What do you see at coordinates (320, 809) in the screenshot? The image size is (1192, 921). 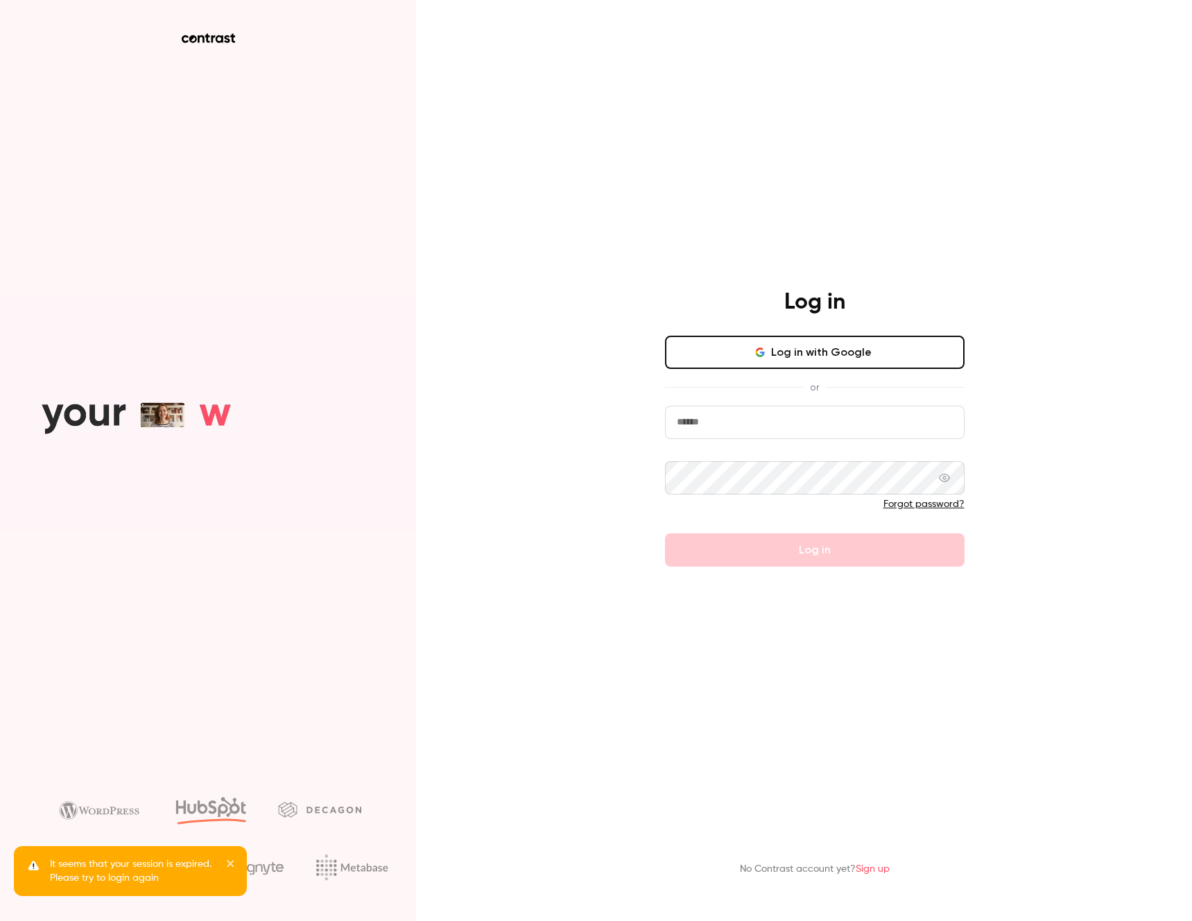 I see `img: decagon` at bounding box center [320, 809].